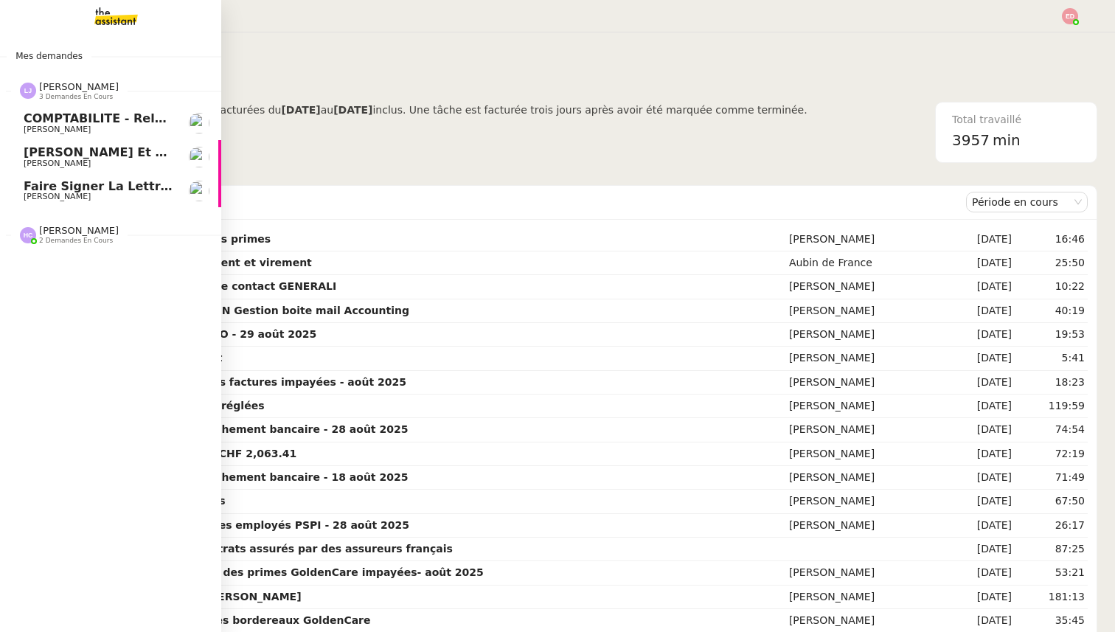 The height and width of the screenshot is (632, 1115). Describe the element at coordinates (1051, 526) in the screenshot. I see `td: 26:17` at that location.